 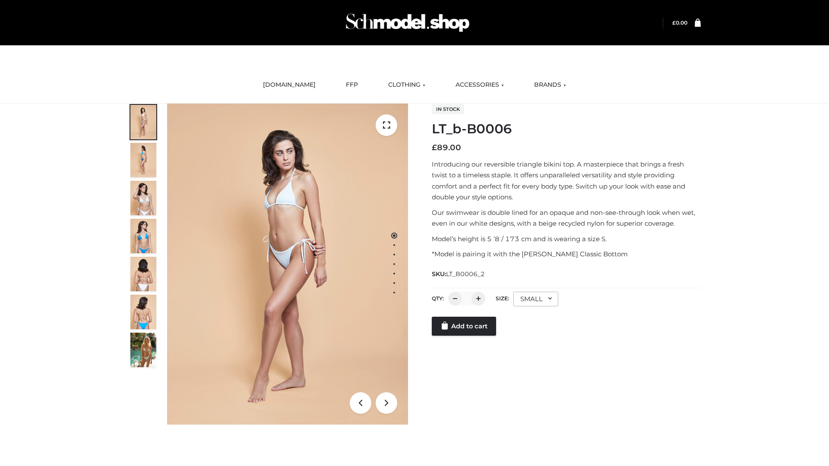 I want to click on bdi: 89.00, so click(x=446, y=148).